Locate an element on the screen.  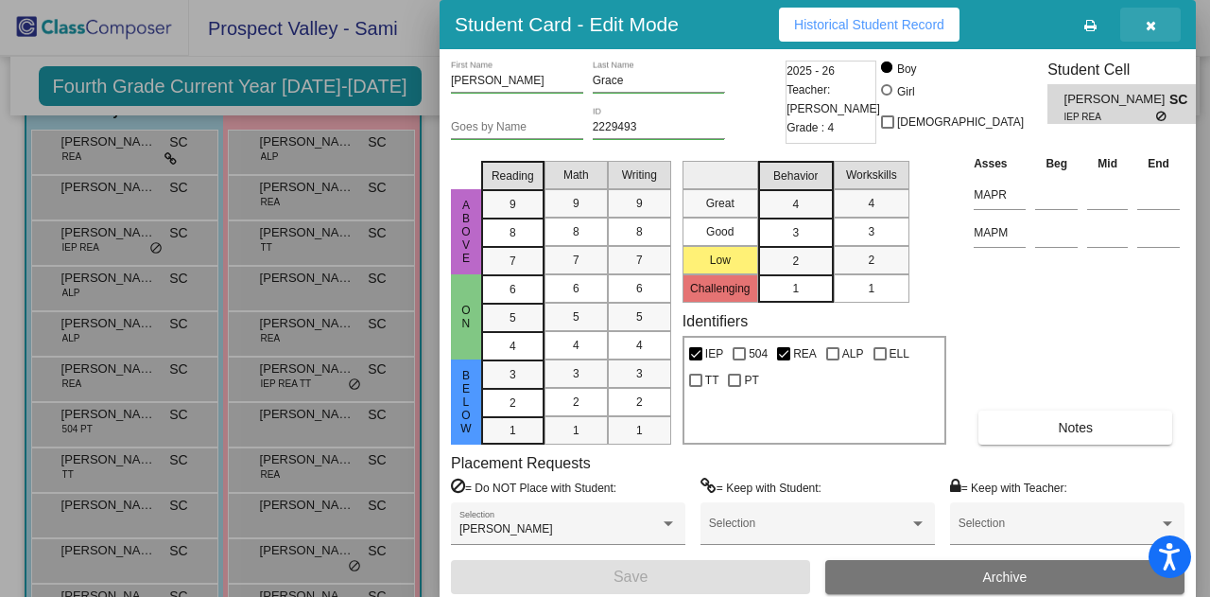
span: 504 is located at coordinates (758, 354).